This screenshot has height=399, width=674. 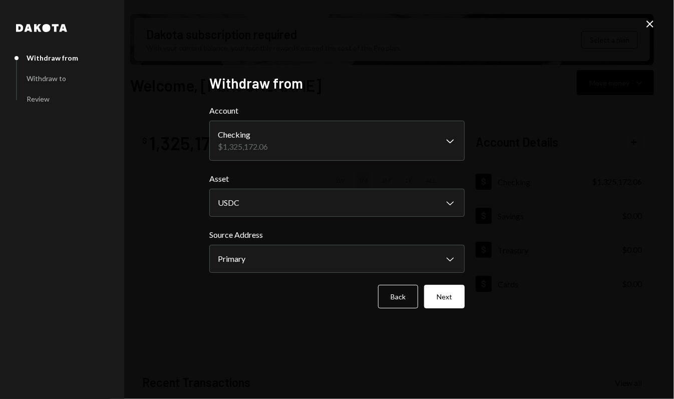 What do you see at coordinates (444, 296) in the screenshot?
I see `button: Next` at bounding box center [444, 296].